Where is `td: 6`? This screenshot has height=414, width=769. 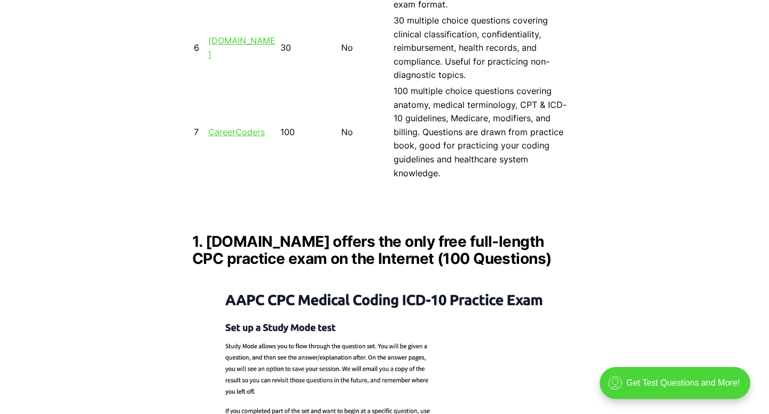 td: 6 is located at coordinates (200, 48).